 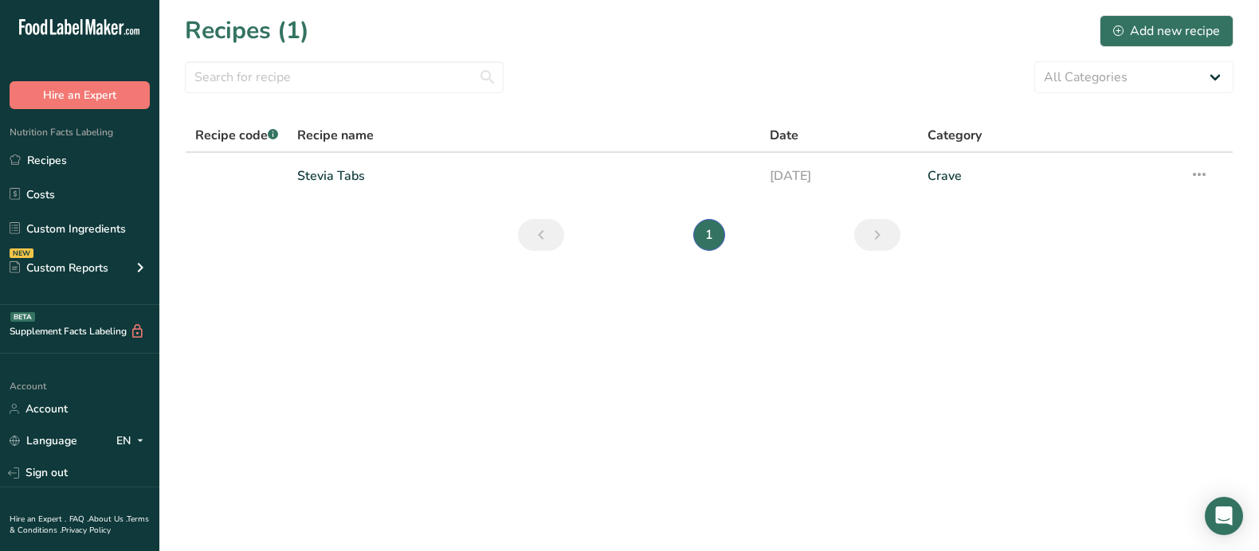 What do you see at coordinates (877, 235) in the screenshot?
I see `a: Next page` at bounding box center [877, 235].